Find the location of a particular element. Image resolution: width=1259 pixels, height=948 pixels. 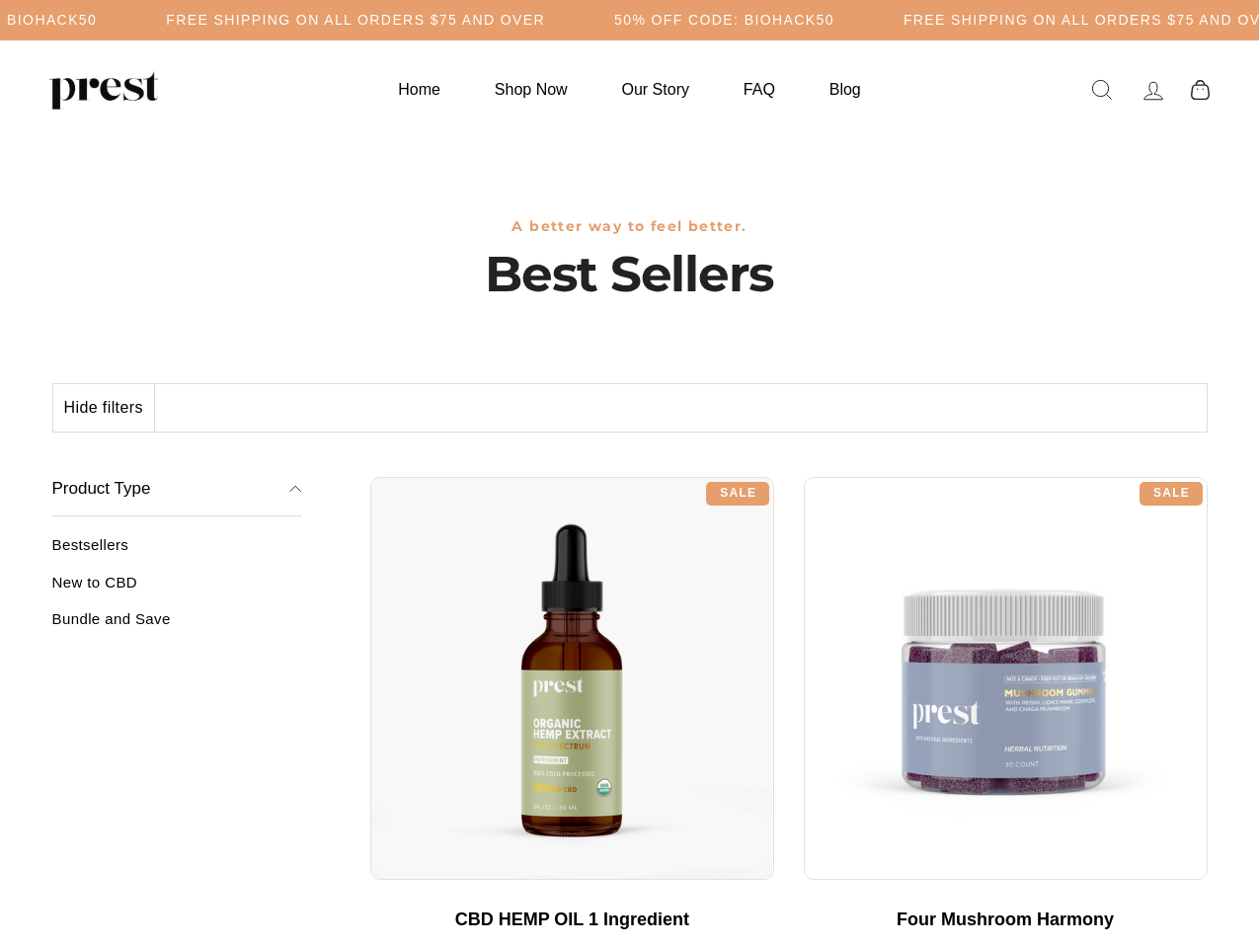

ul: Primary is located at coordinates (629, 89).